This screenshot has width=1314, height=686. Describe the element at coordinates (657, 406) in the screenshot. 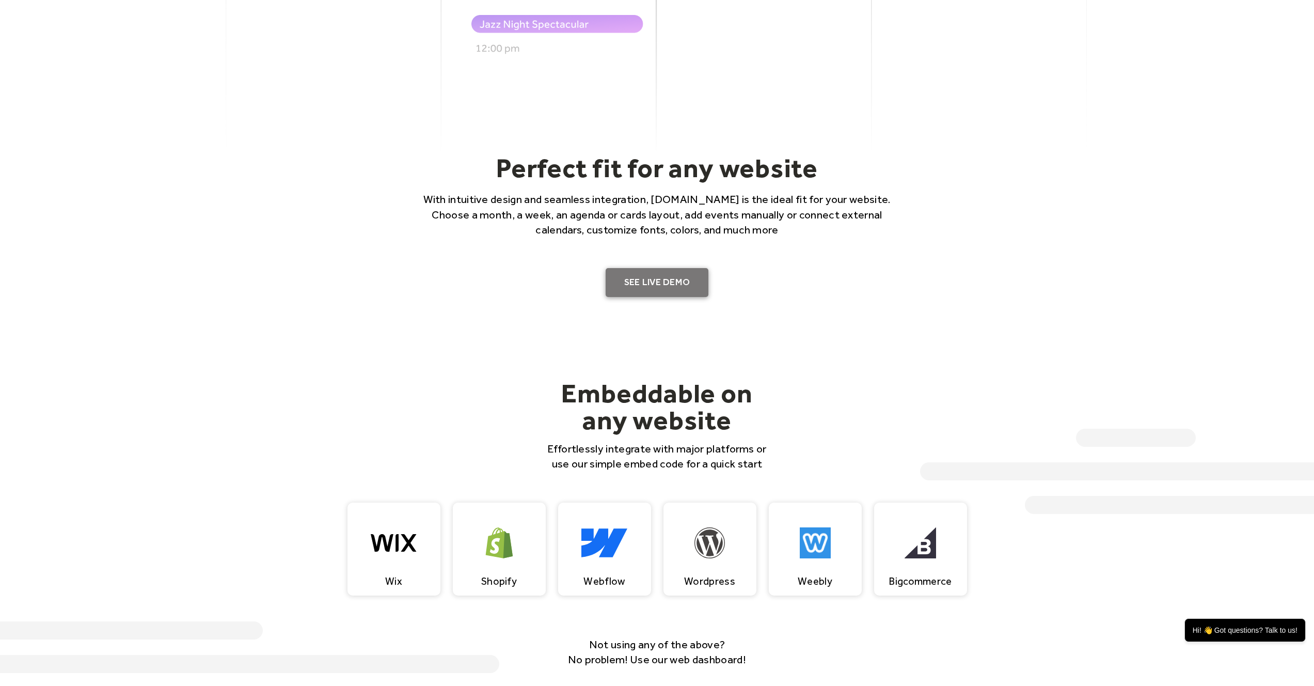

I see `h2: Embeddable on any website` at that location.